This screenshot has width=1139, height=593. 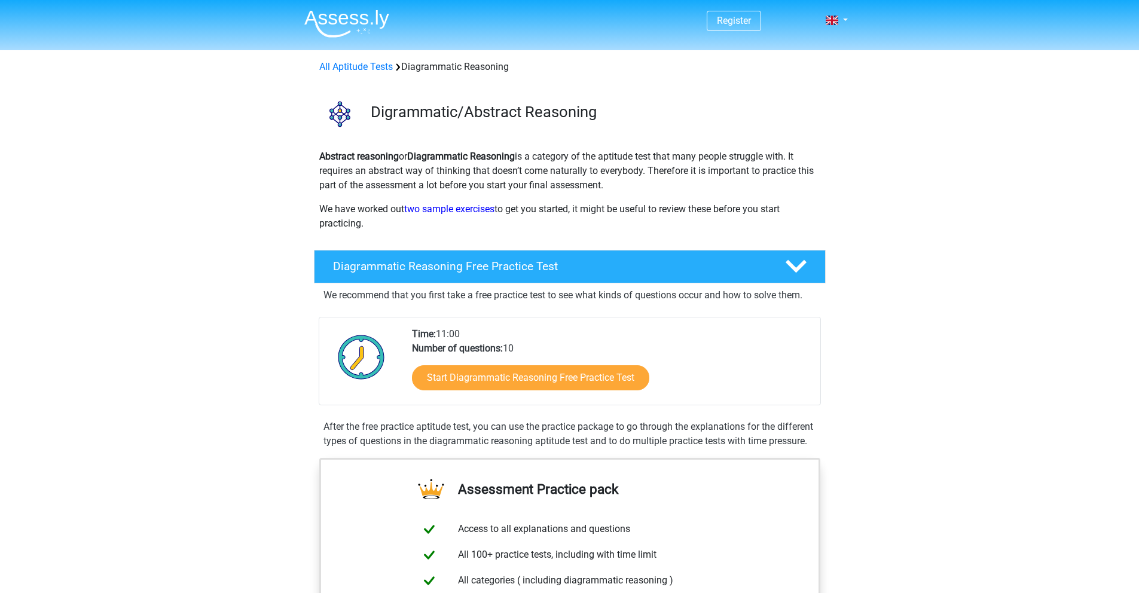 I want to click on img: diagrammatic reasoning, so click(x=340, y=114).